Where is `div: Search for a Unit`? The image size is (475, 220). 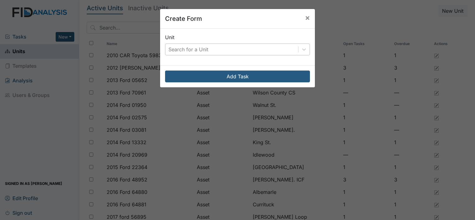 div: Search for a Unit is located at coordinates (189, 49).